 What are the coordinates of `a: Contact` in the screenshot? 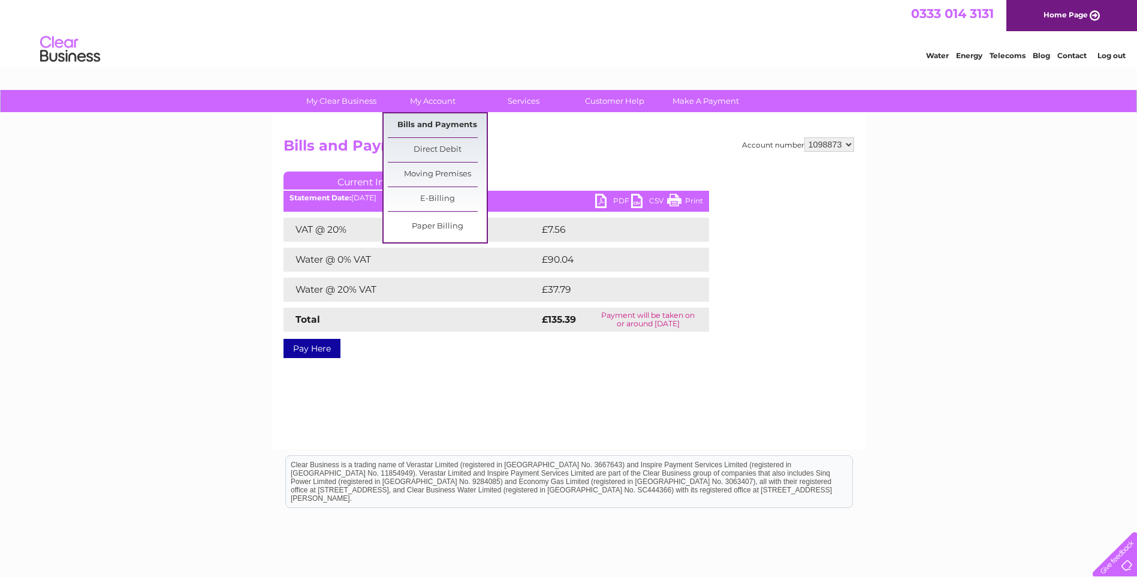 It's located at (1072, 55).